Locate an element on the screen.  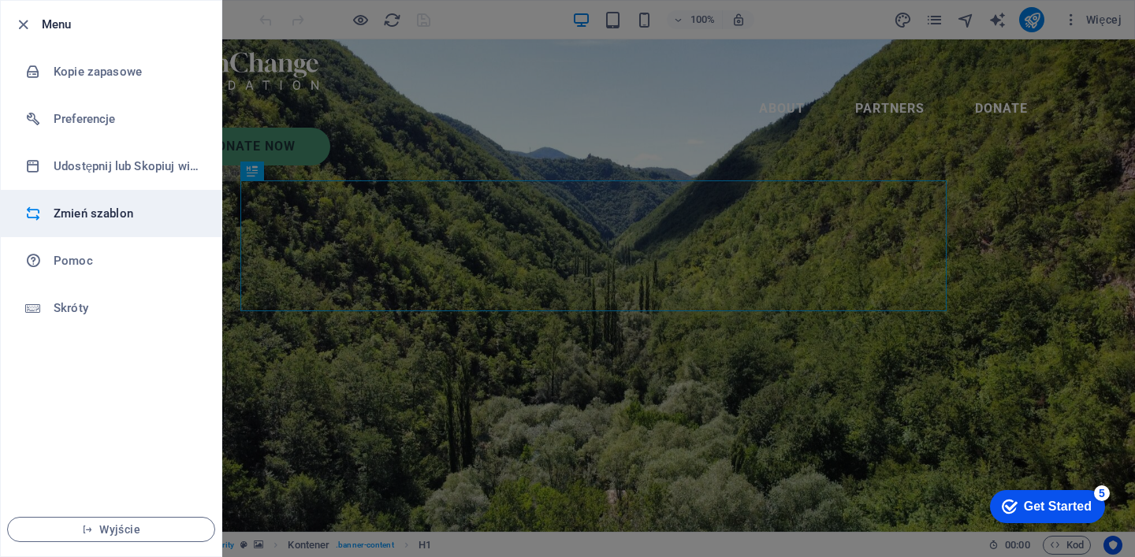
div: Get Started 5 items remaining, 0% complete is located at coordinates (70, 24).